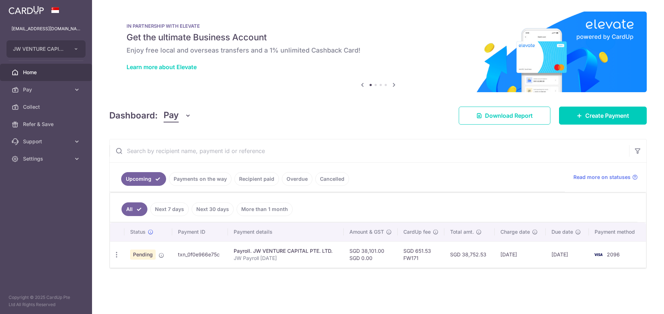  What do you see at coordinates (606, 177) in the screenshot?
I see `a: Read more on statuses` at bounding box center [606, 177].